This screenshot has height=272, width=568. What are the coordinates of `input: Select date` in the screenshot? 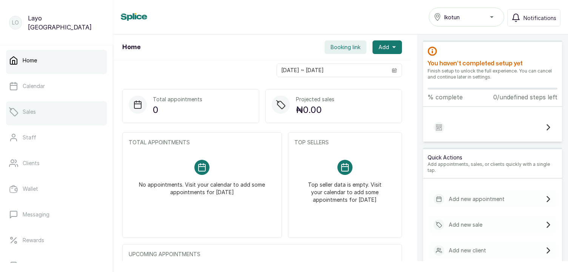 It's located at (332, 70).